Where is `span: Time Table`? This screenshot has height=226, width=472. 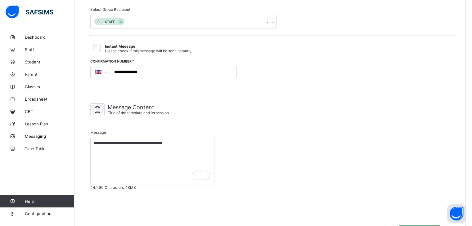
span: Time Table is located at coordinates (50, 149).